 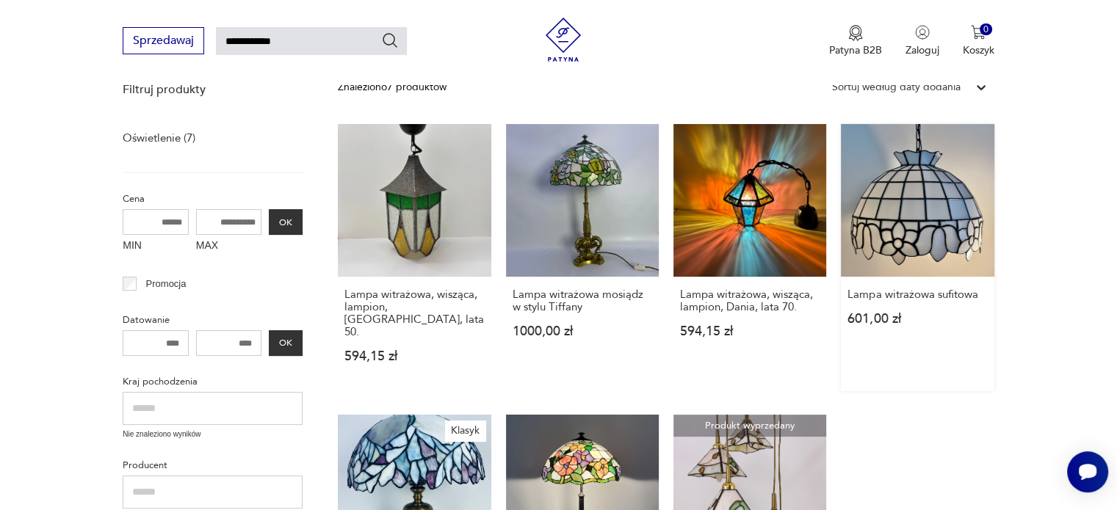 I want to click on button: Sprzedawaj, so click(x=163, y=40).